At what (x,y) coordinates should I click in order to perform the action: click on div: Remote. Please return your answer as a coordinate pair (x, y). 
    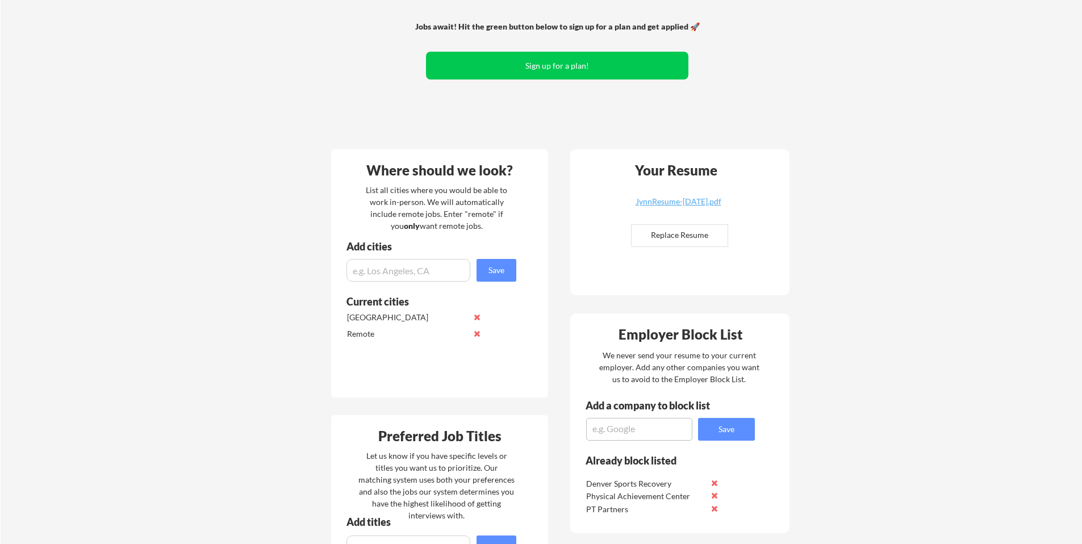
    Looking at the image, I should click on (407, 334).